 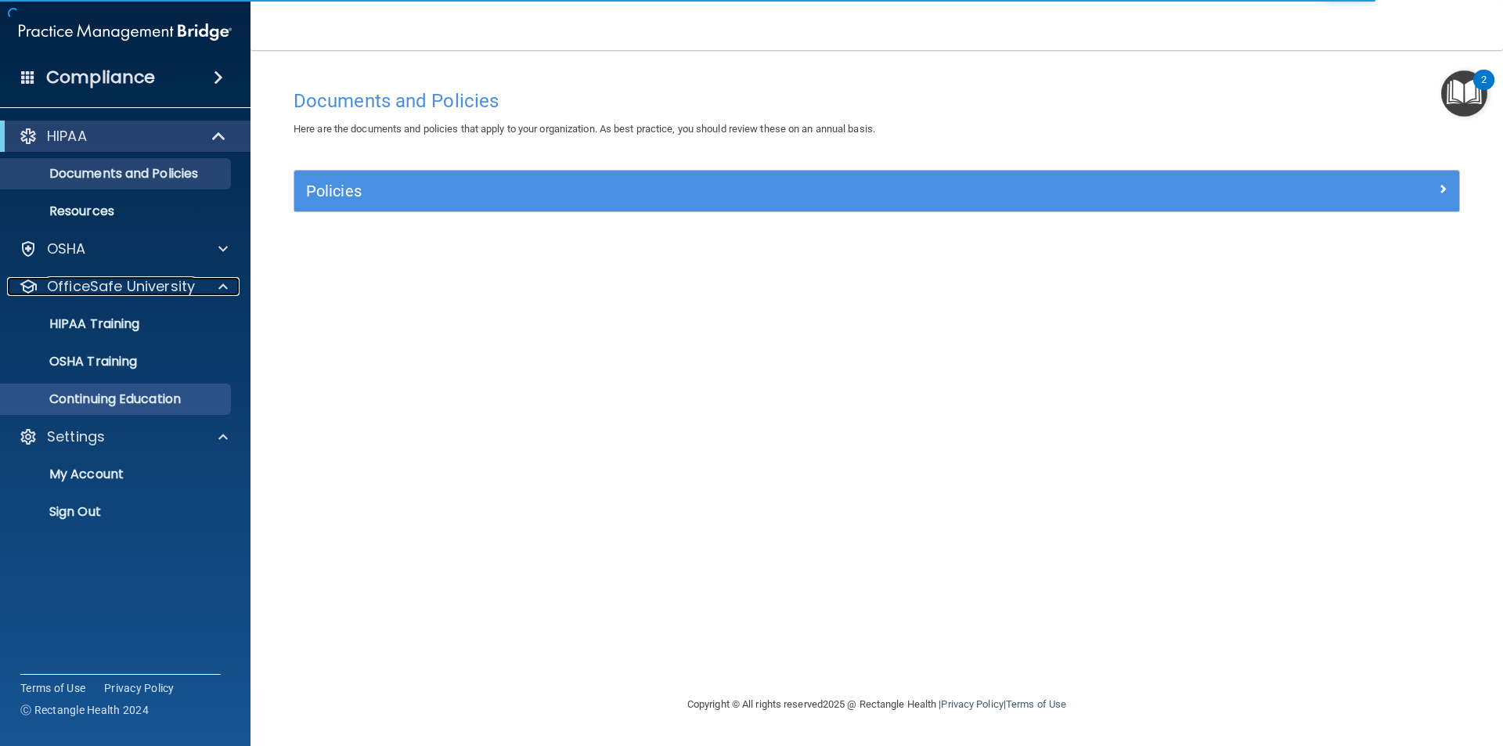 What do you see at coordinates (117, 211) in the screenshot?
I see `p: Resources` at bounding box center [117, 211].